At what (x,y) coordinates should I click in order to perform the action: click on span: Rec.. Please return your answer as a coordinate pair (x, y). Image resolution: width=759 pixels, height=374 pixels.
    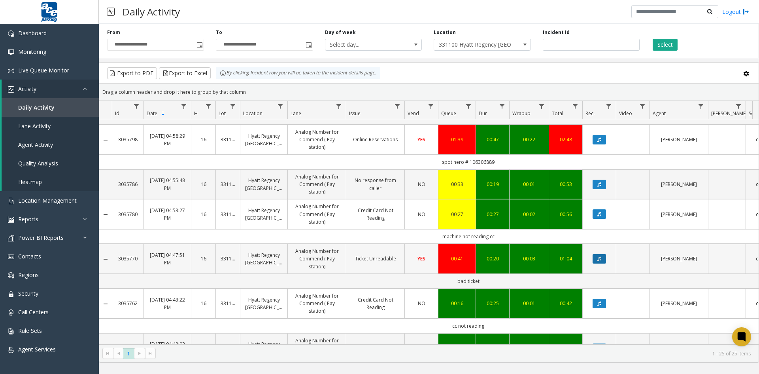
    Looking at the image, I should click on (590, 113).